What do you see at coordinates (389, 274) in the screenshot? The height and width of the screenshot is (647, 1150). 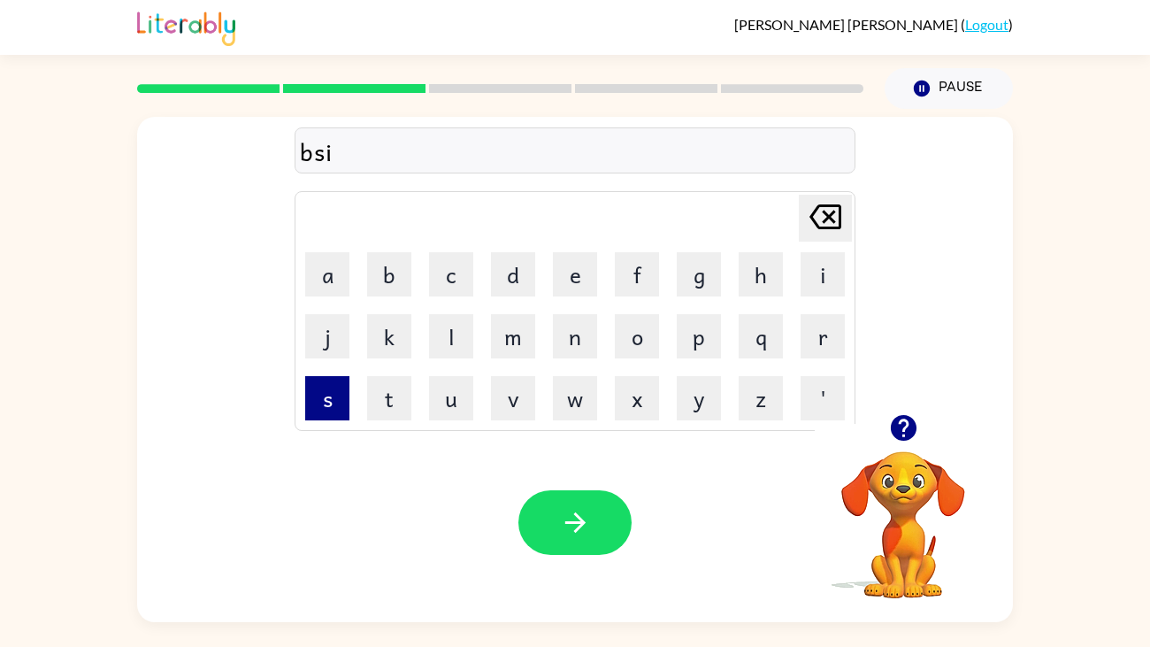 I see `button: b` at bounding box center [389, 274].